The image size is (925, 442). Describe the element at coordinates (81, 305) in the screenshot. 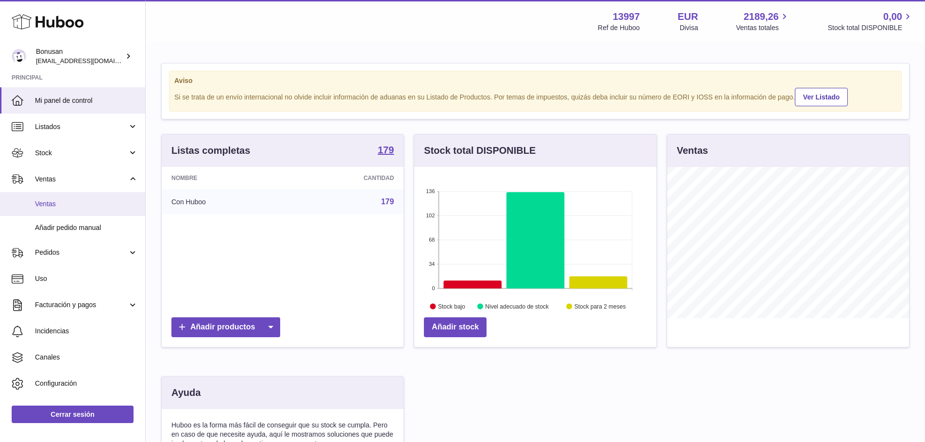

I see `span: Facturación y pagos` at that location.